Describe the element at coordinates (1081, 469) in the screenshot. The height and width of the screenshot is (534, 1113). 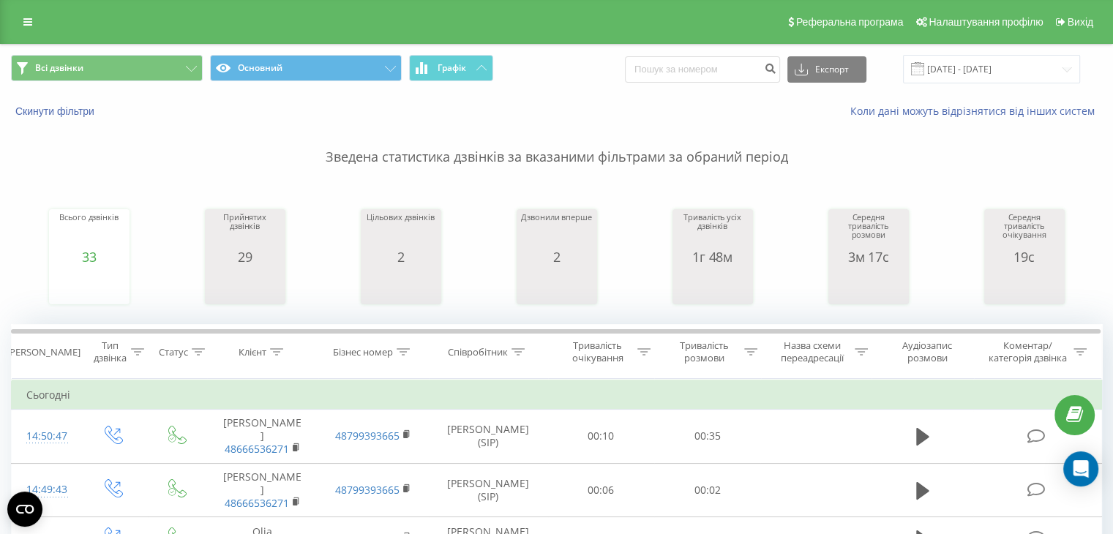
I see `div: Open Intercom Messenger` at that location.